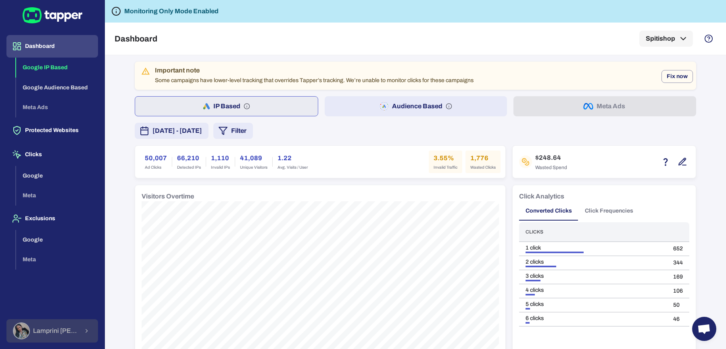 This screenshot has width=726, height=349. I want to click on h6: Visitors Overtime, so click(168, 197).